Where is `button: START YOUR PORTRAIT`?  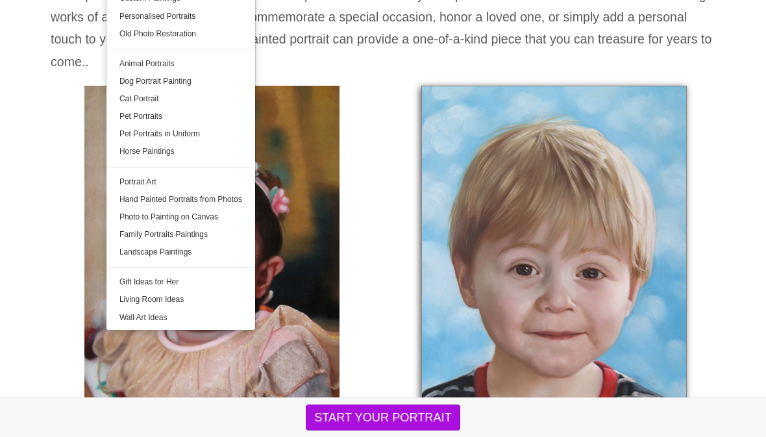 button: START YOUR PORTRAIT is located at coordinates (383, 417).